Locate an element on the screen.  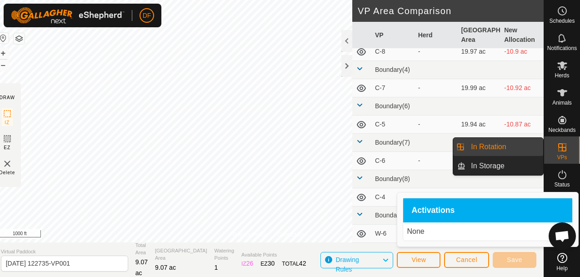
a: Contact Us is located at coordinates (291, 234).